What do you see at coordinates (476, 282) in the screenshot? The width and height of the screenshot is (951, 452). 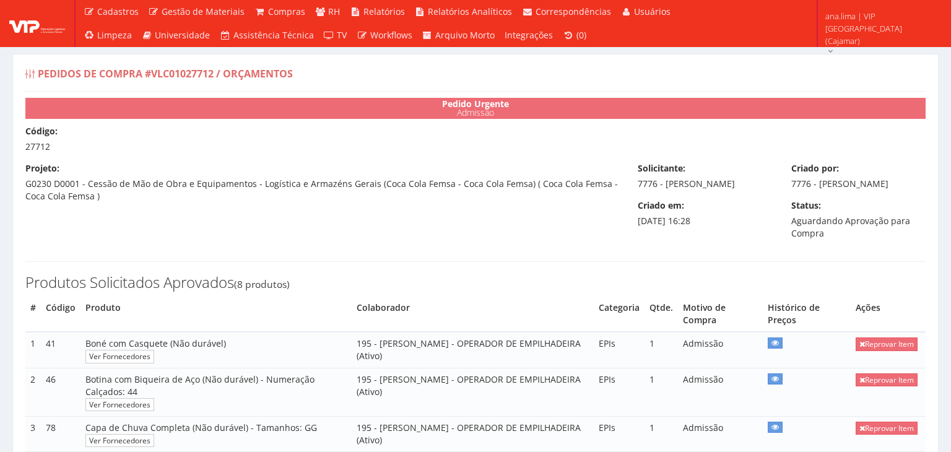 I see `h3: Produtos Solicitados Aprovados` at bounding box center [476, 282].